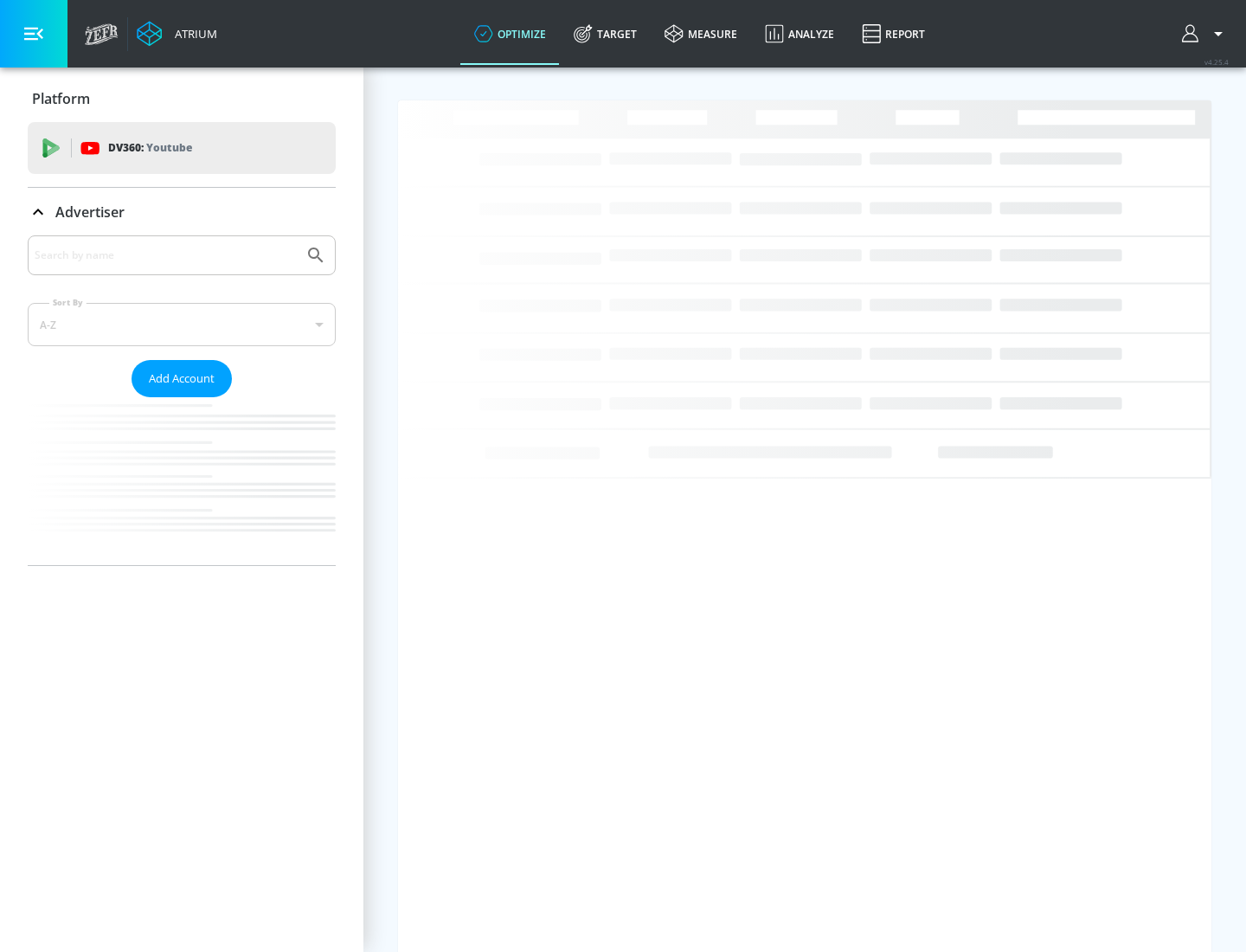  I want to click on a: Atrium, so click(177, 34).